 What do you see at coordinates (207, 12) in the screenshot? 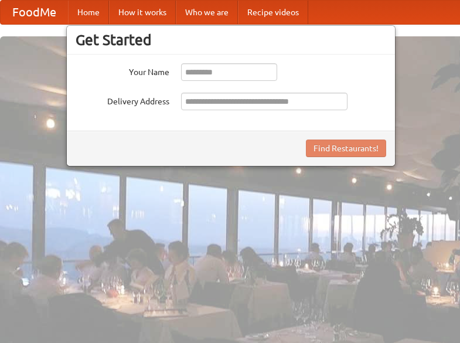
I see `a: Who we are` at bounding box center [207, 12].